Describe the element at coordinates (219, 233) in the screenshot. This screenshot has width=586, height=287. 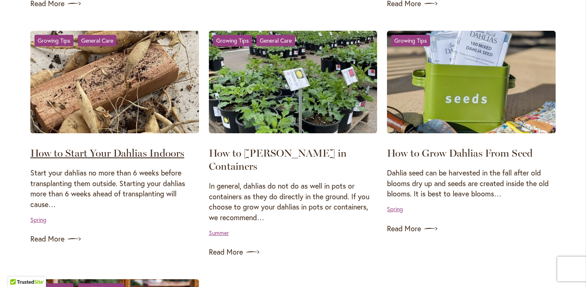
I see `a: Summer` at that location.